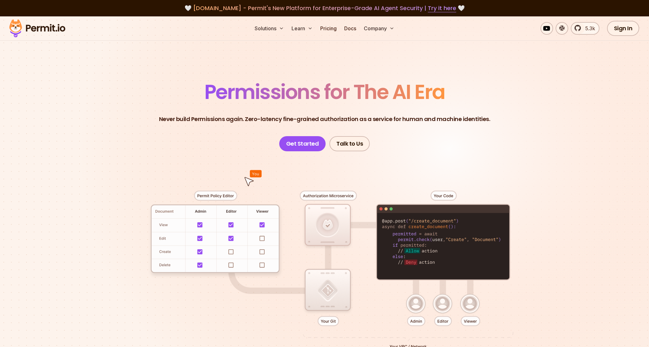  What do you see at coordinates (269, 28) in the screenshot?
I see `button: Solutions` at bounding box center [269, 28].